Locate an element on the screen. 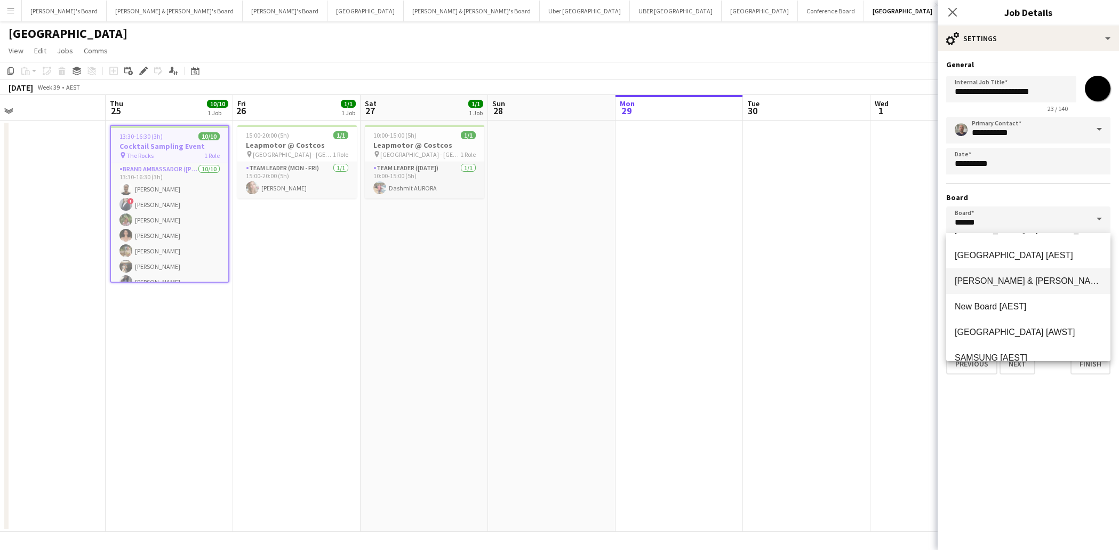 This screenshot has height=550, width=1119. span: Thu is located at coordinates (116, 103).